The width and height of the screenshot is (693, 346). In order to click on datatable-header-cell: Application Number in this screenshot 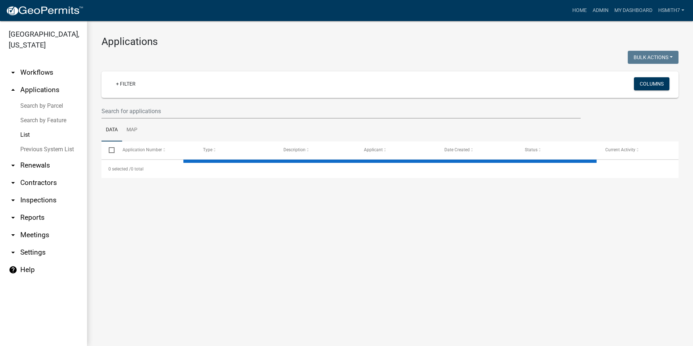, I will do `click(155, 150)`.